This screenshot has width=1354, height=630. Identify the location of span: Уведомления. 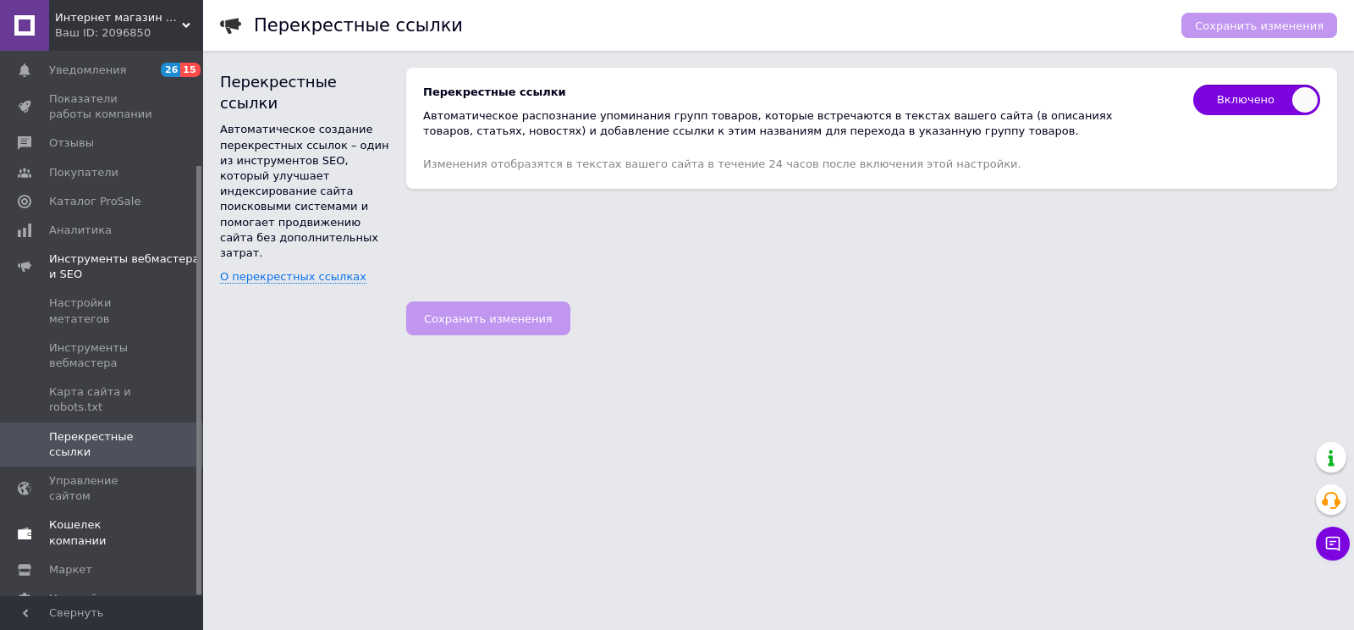
(87, 70).